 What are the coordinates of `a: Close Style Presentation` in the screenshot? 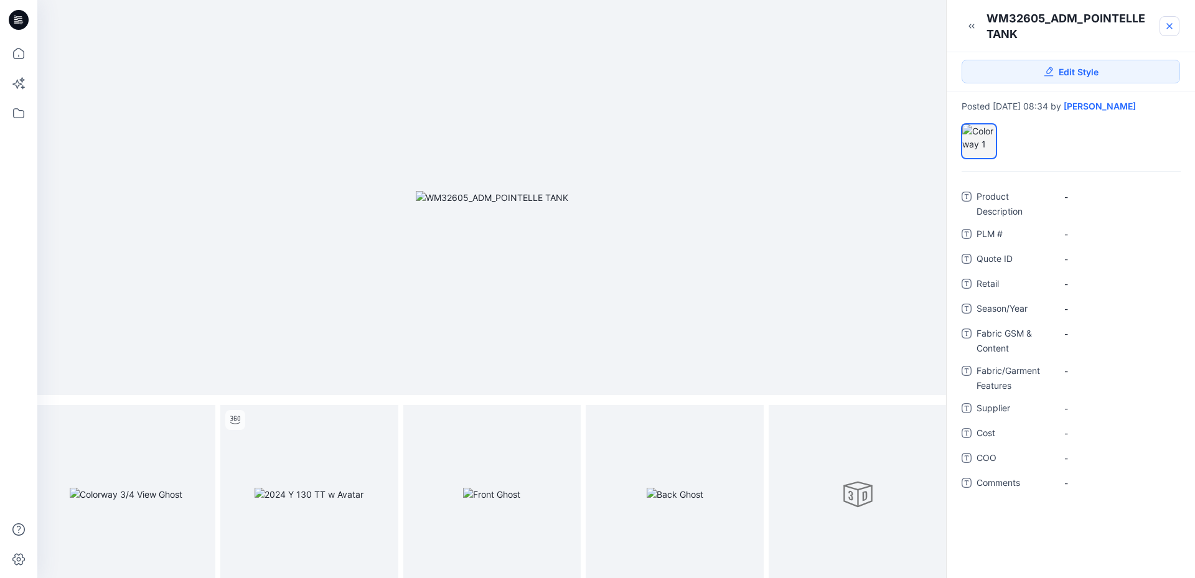 It's located at (1169, 26).